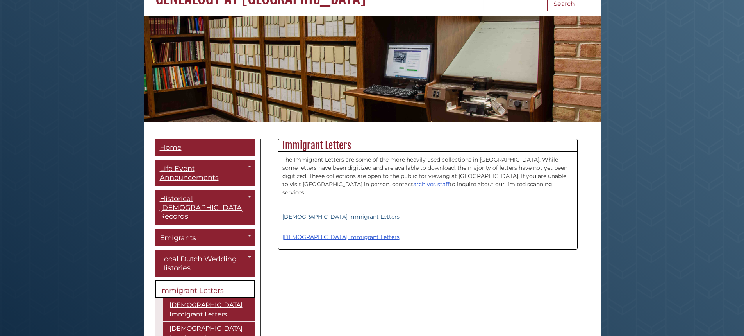  Describe the element at coordinates (428, 145) in the screenshot. I see `h2: Immigrant Letters` at that location.